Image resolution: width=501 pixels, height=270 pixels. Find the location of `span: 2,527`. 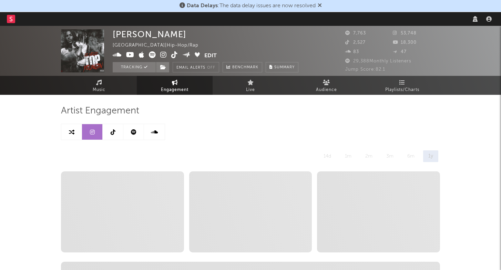

span: 2,527 is located at coordinates (355, 42).